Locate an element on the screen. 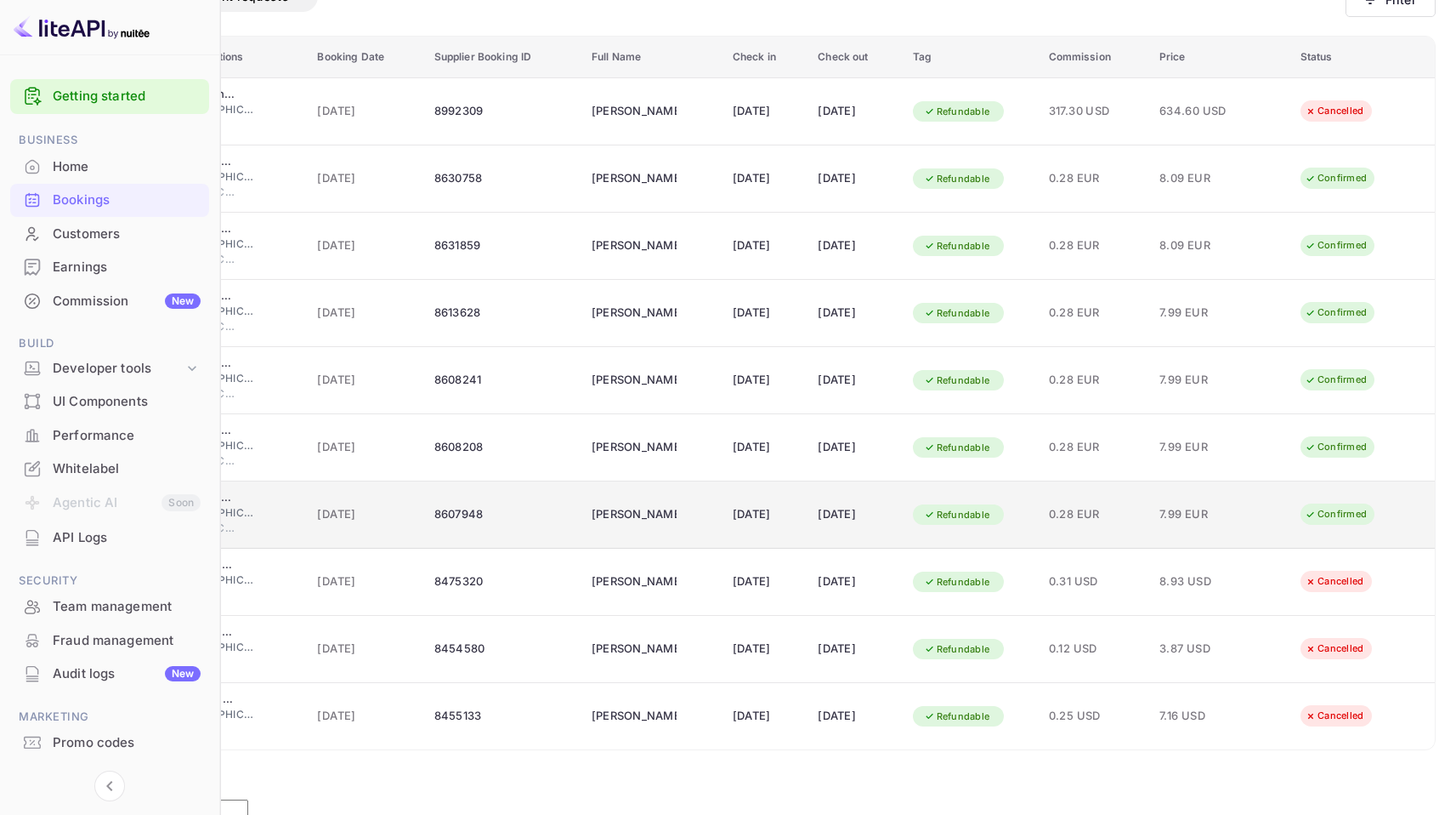  div: Team management is located at coordinates (126, 606).